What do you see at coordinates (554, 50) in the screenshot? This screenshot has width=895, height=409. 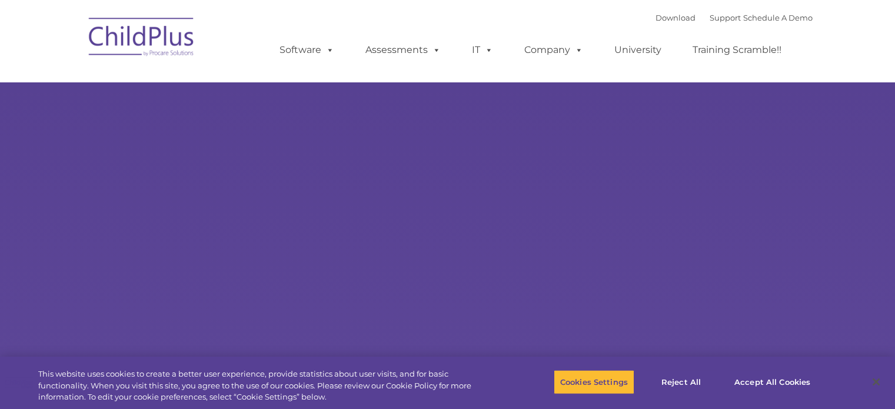 I see `a: Company` at bounding box center [554, 50].